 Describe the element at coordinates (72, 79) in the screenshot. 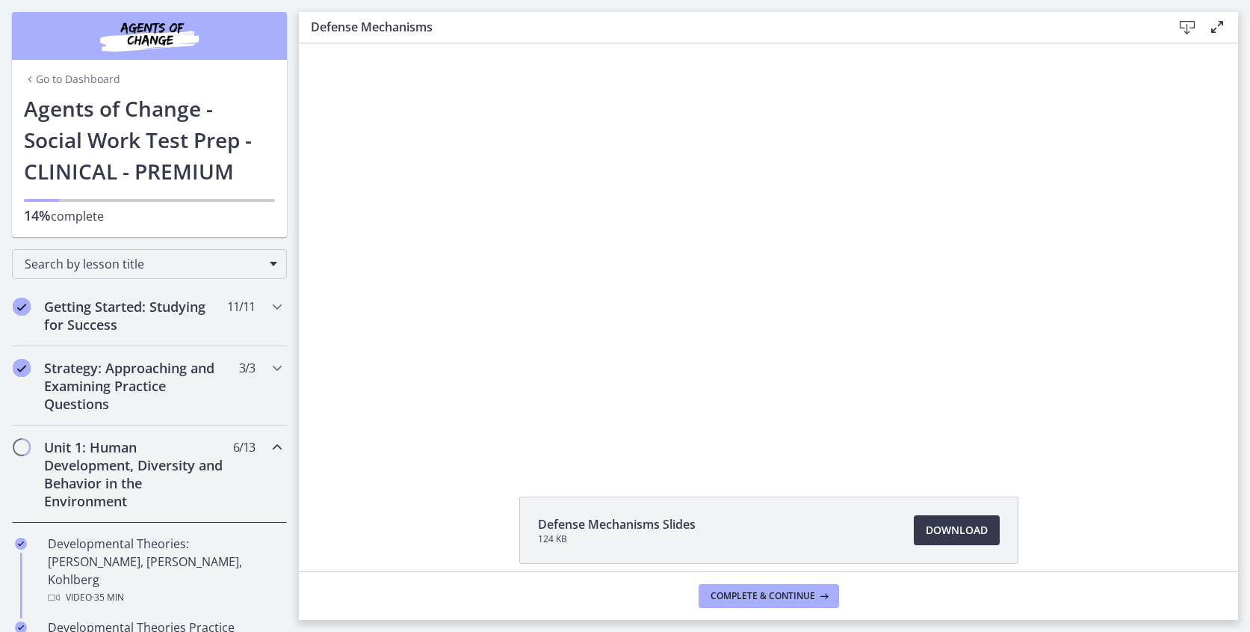

I see `a: Go to Dashboard` at that location.